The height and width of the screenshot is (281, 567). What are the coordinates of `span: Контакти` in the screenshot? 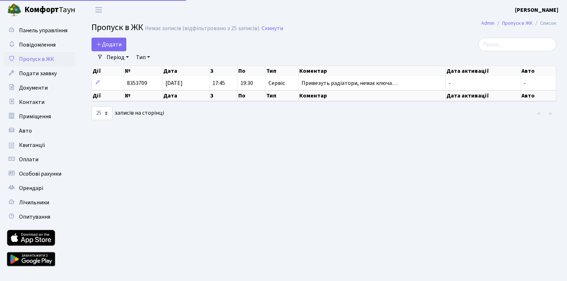 It's located at (32, 102).